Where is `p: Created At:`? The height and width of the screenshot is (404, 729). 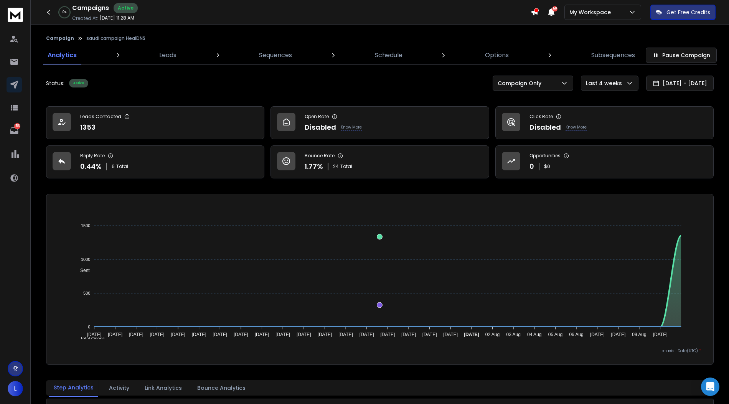 p: Created At: is located at coordinates (85, 18).